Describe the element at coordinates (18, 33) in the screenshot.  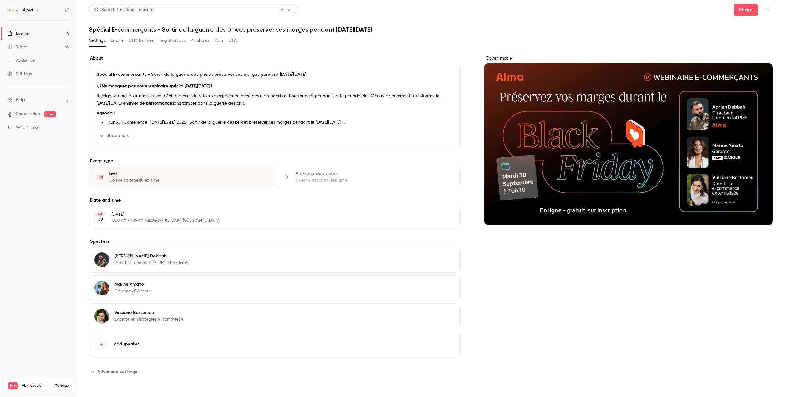
I see `div: Events` at that location.